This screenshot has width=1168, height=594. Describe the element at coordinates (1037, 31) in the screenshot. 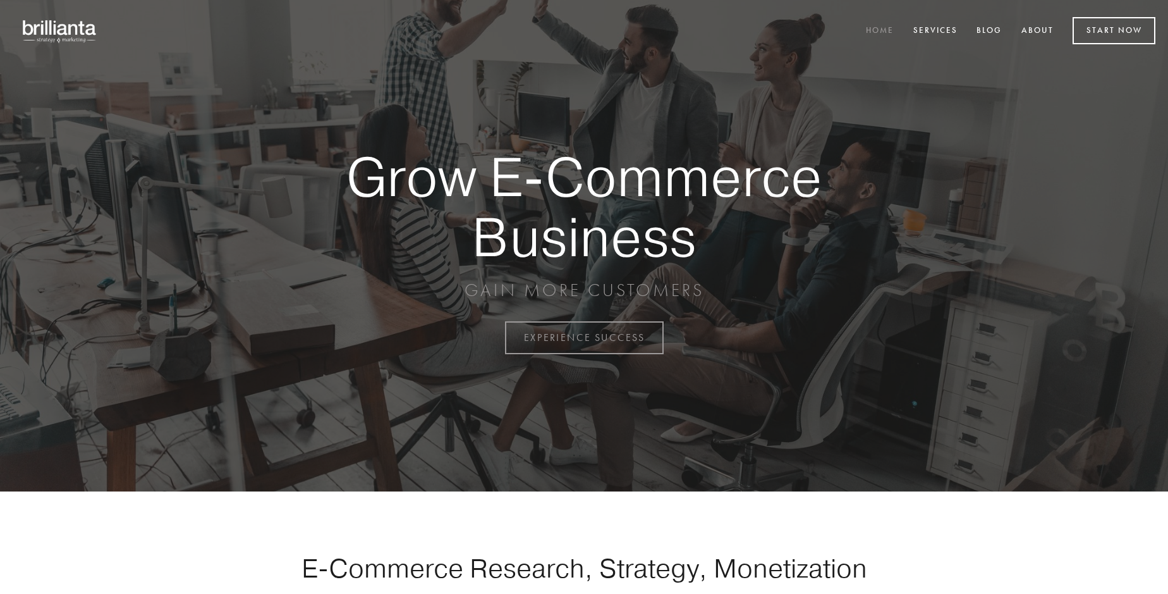

I see `a: About` at that location.